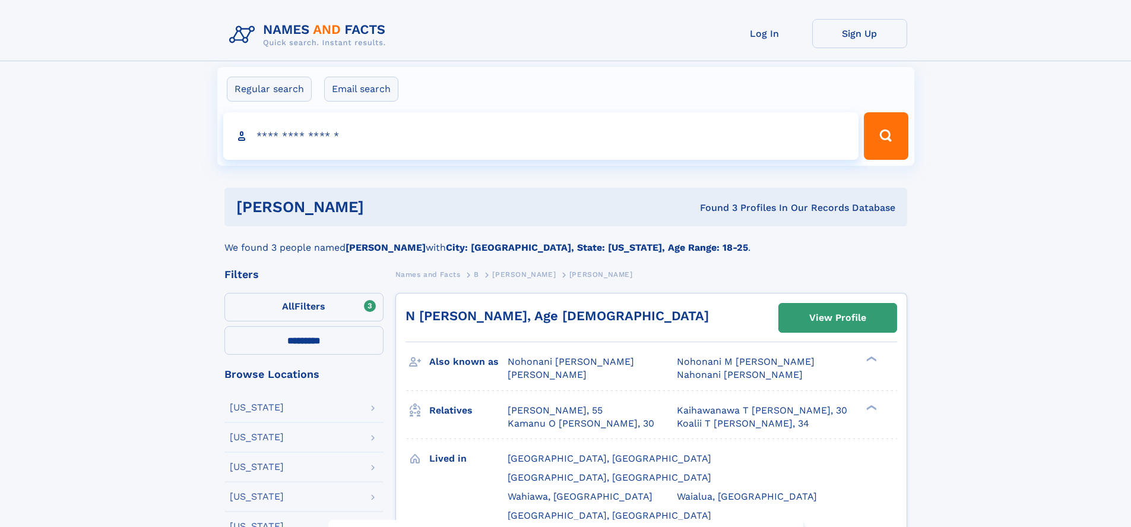 The width and height of the screenshot is (1131, 527). Describe the element at coordinates (541, 136) in the screenshot. I see `input: search input` at that location.